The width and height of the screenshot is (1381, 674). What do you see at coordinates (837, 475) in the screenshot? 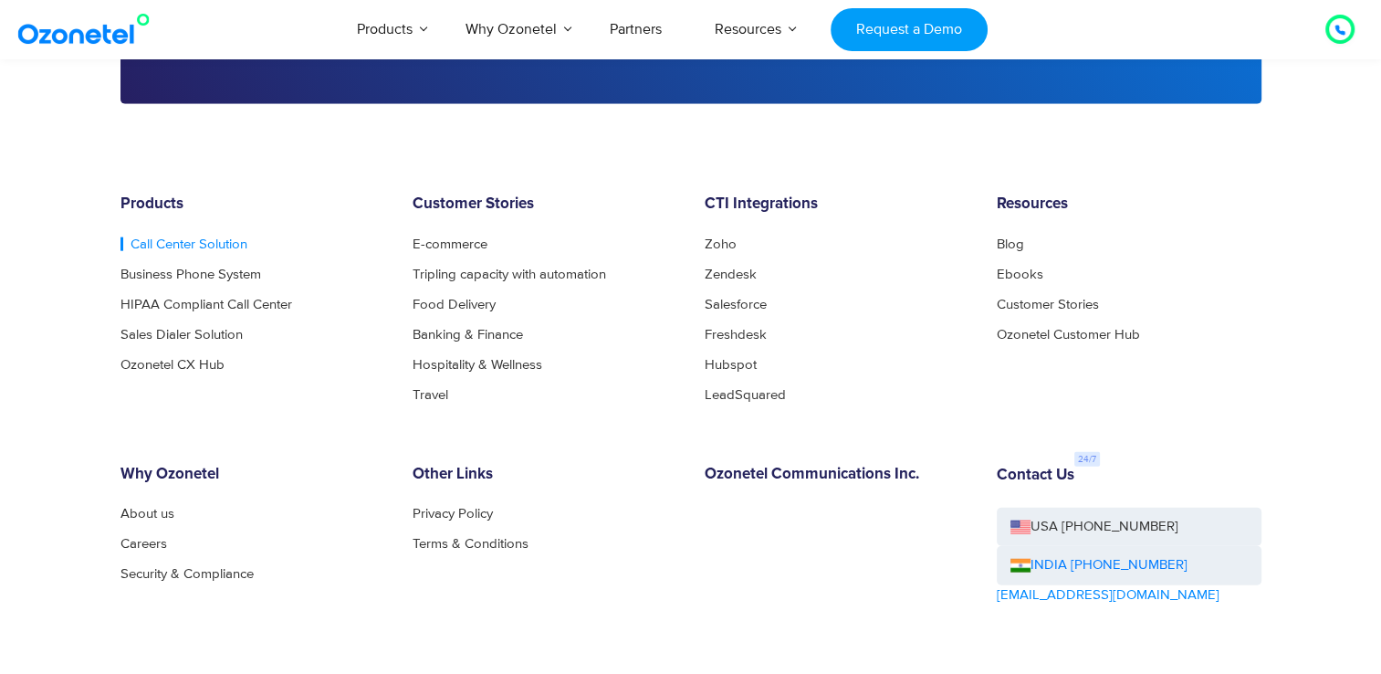
I see `h6: Ozonetel Communications Inc.` at bounding box center [837, 475].